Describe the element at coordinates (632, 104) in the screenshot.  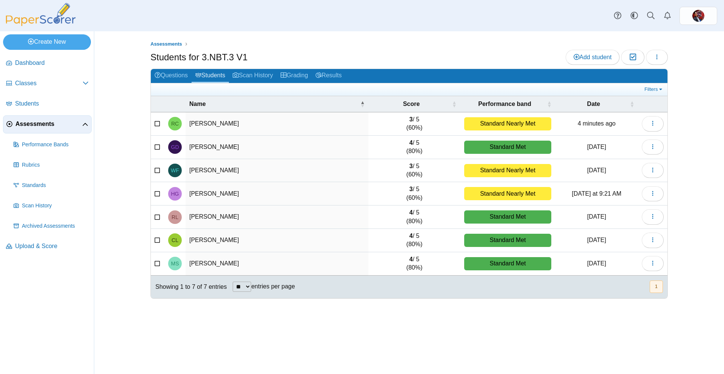
I see `span: Date : Activate to sort` at that location.